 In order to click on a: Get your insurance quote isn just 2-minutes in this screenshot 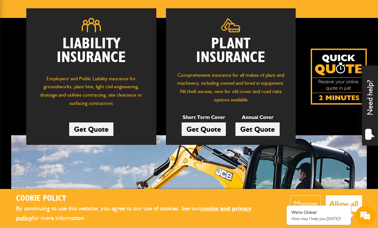, I will do `click(339, 77)`.